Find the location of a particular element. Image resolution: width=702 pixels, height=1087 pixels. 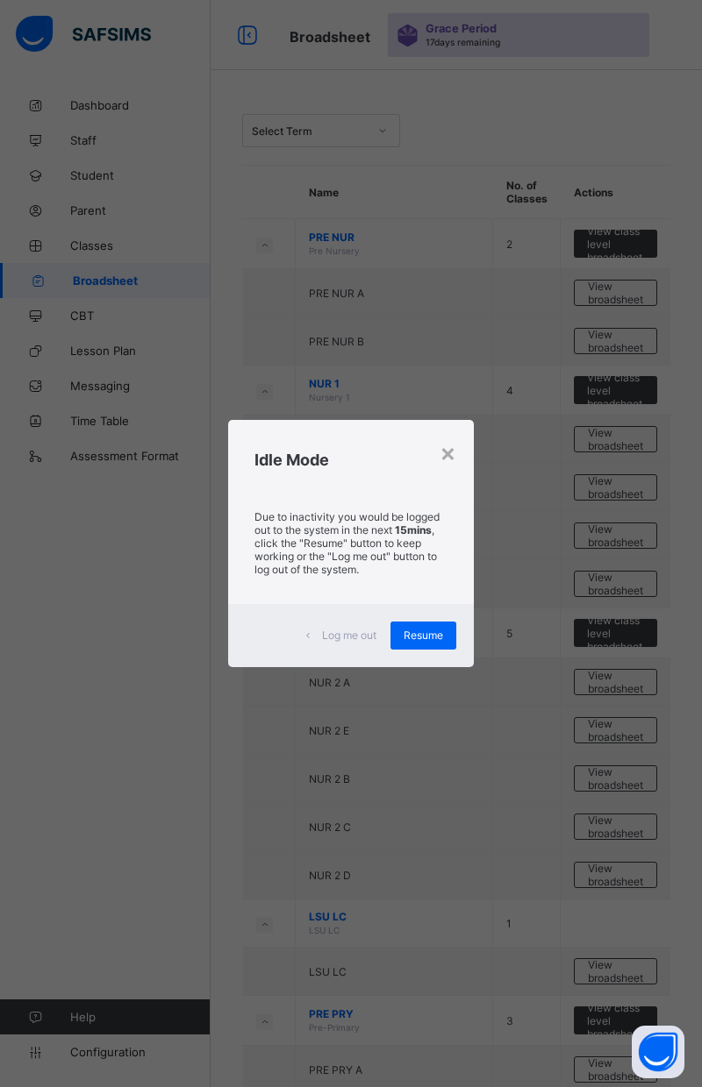

p: Due to inactivity you would be logged out to the system in the next , click the "Resume" button t... is located at coordinates (351, 543).